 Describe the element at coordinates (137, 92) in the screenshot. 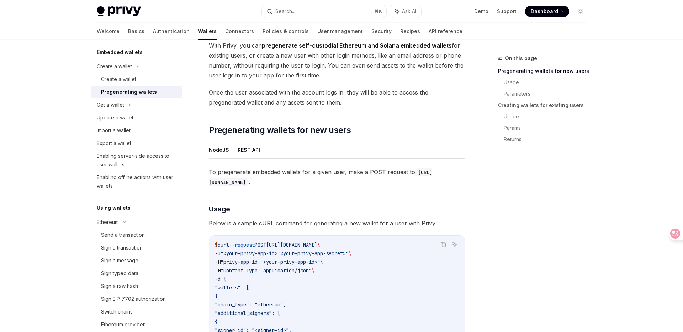

I see `a: Pregenerating wallets` at that location.